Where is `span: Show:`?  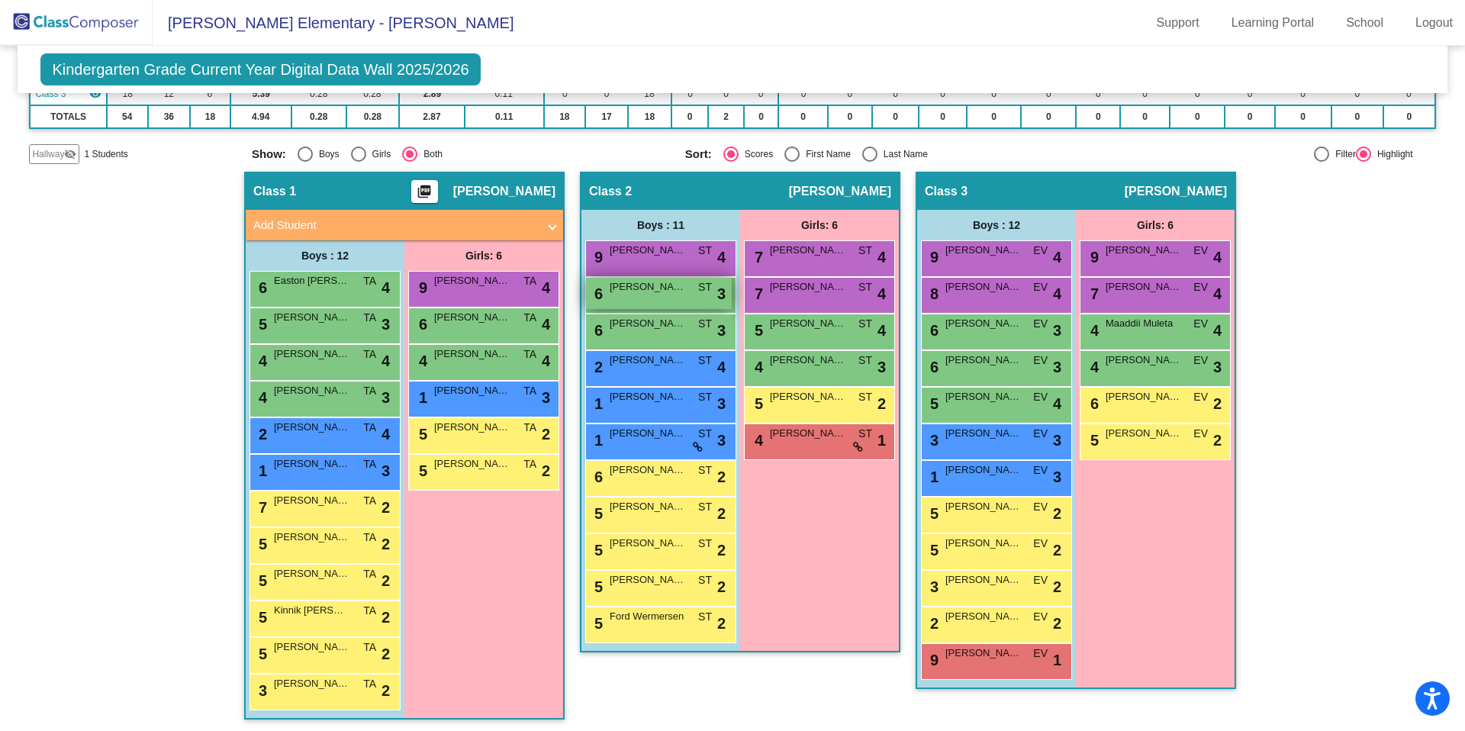 span: Show: is located at coordinates (269, 154).